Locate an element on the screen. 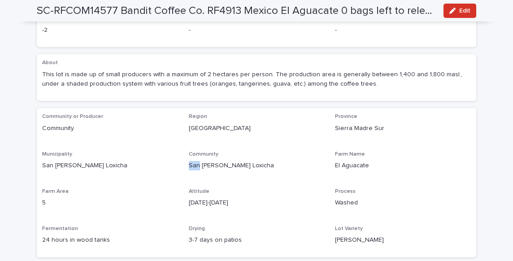 Image resolution: width=513 pixels, height=261 pixels. span: Drying is located at coordinates (197, 229).